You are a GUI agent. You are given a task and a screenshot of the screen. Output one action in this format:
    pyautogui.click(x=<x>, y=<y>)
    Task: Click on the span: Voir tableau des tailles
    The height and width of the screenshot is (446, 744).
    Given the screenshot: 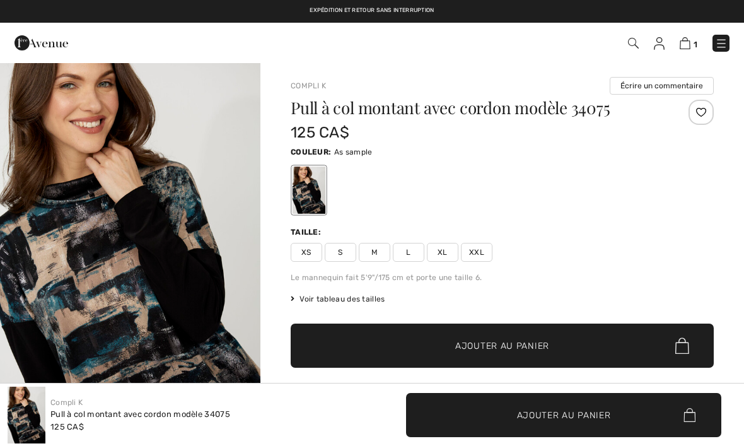 What is the action you would take?
    pyautogui.click(x=338, y=299)
    